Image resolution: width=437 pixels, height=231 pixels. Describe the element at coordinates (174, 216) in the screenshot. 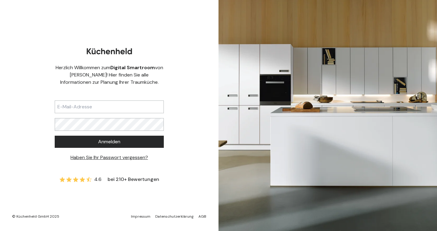

I see `a: Datenschutzerklärung` at that location.